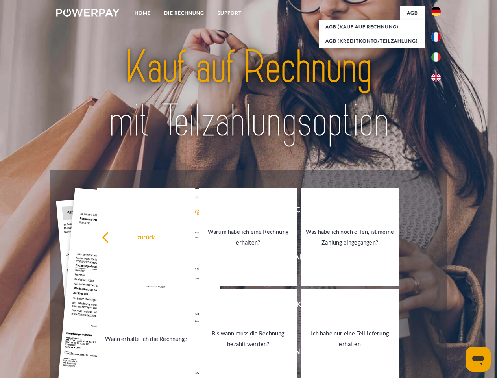 Image resolution: width=497 pixels, height=378 pixels. Describe the element at coordinates (350, 237) in the screenshot. I see `a: Was habe ich noch offen, ist meine Zahlung eingegangen?` at that location.